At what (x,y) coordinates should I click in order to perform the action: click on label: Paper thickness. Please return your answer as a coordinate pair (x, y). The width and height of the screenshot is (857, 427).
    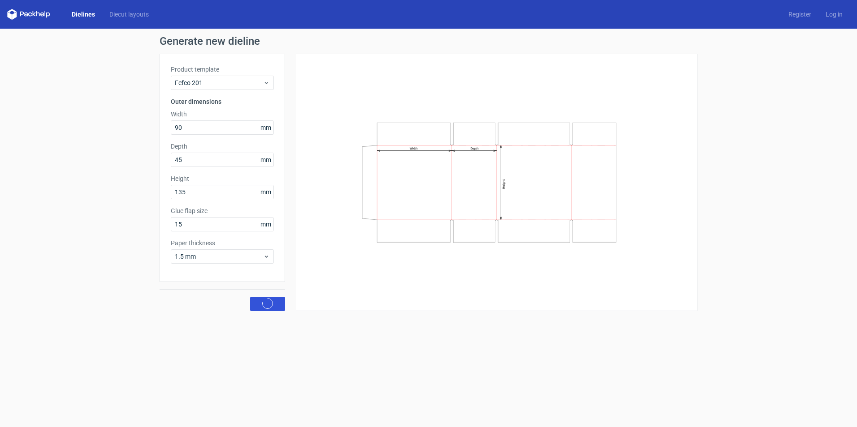
    Looking at the image, I should click on (222, 243).